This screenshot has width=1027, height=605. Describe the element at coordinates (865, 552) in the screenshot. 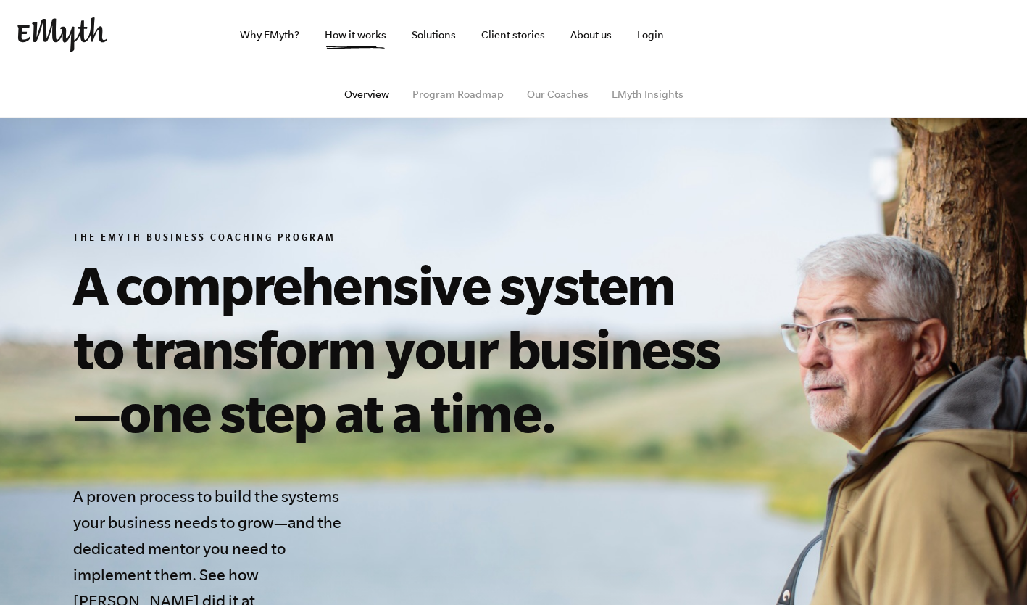

I see `div: Chat Widget` at that location.